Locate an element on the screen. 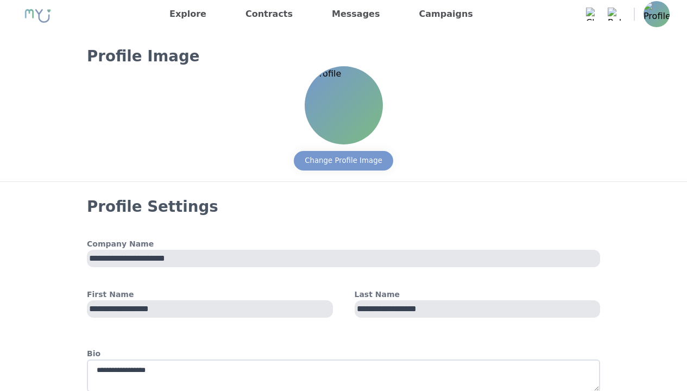  img: Bell is located at coordinates (614, 14).